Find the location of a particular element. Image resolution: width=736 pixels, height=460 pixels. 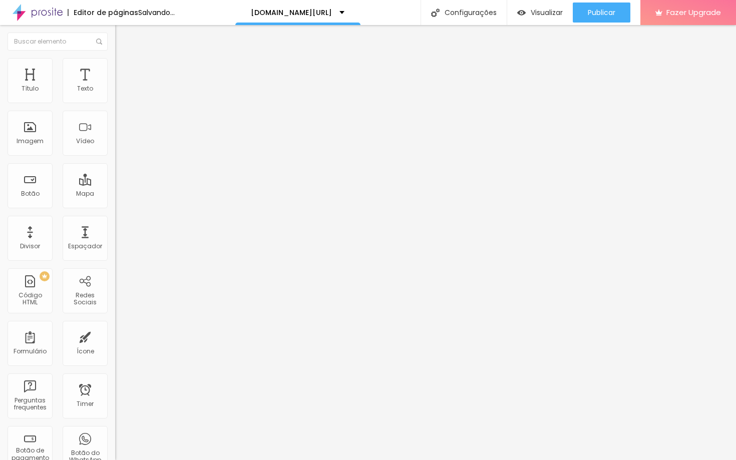

input: Buscar elemento is located at coordinates (58, 42).